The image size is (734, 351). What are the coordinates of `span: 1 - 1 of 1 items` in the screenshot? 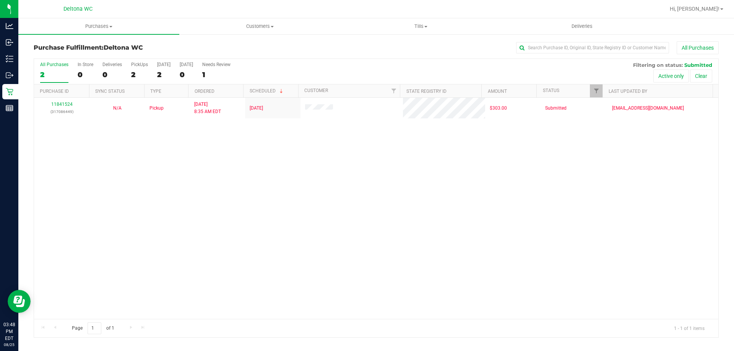 It's located at (689, 328).